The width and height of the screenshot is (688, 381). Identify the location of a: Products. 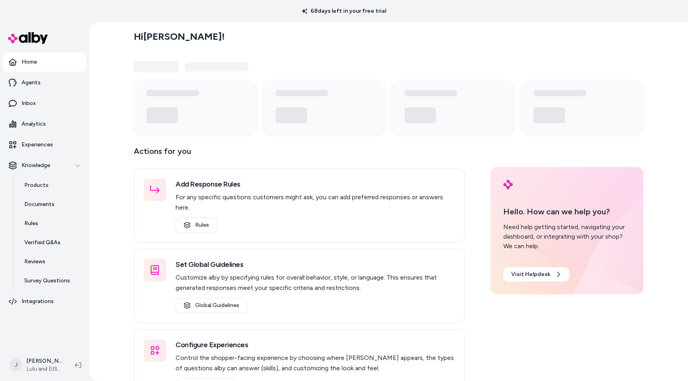
(51, 185).